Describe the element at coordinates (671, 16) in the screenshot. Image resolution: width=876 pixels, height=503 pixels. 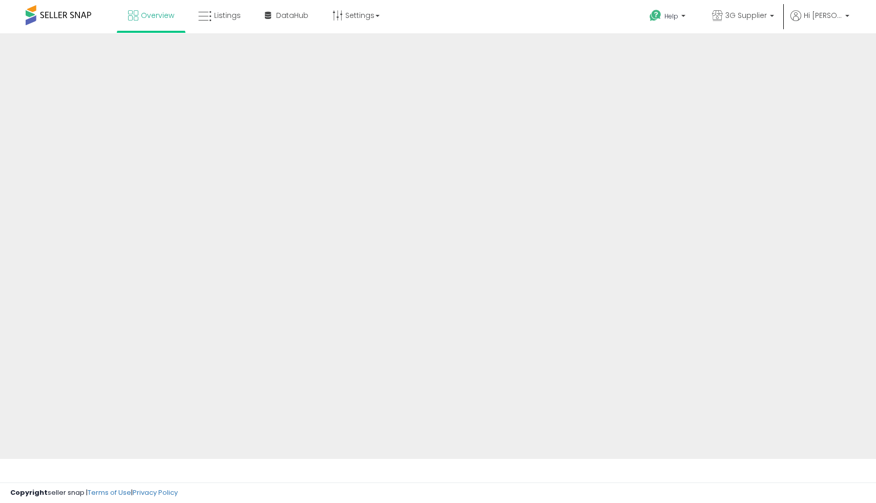
I see `span: Help` at that location.